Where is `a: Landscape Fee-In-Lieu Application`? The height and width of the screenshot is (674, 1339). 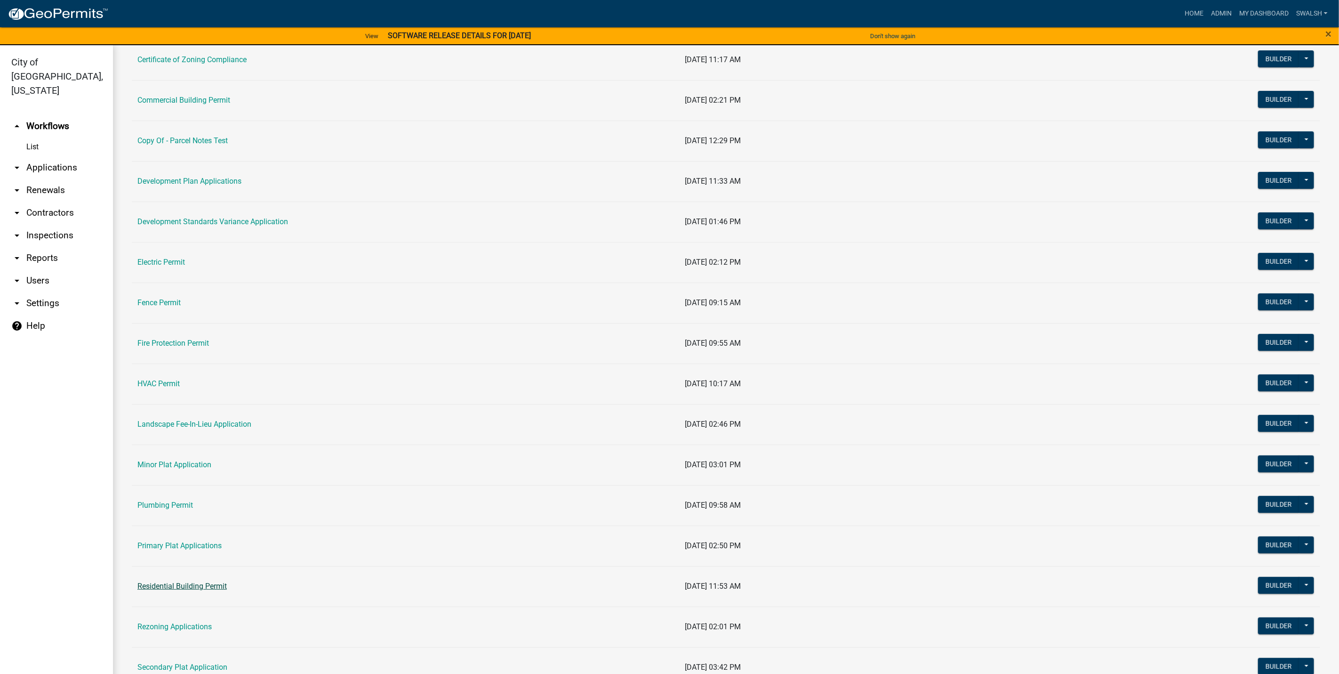 a: Landscape Fee-In-Lieu Application is located at coordinates (194, 424).